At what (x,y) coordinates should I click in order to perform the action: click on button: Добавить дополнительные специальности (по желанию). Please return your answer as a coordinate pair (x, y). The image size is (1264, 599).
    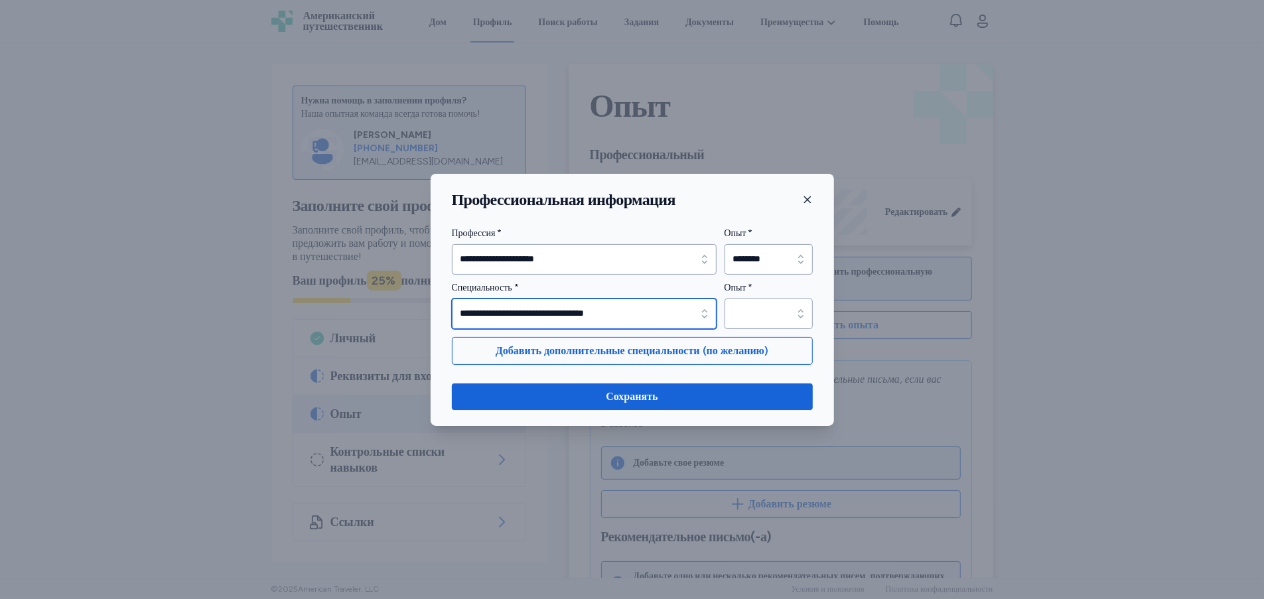
    Looking at the image, I should click on (632, 351).